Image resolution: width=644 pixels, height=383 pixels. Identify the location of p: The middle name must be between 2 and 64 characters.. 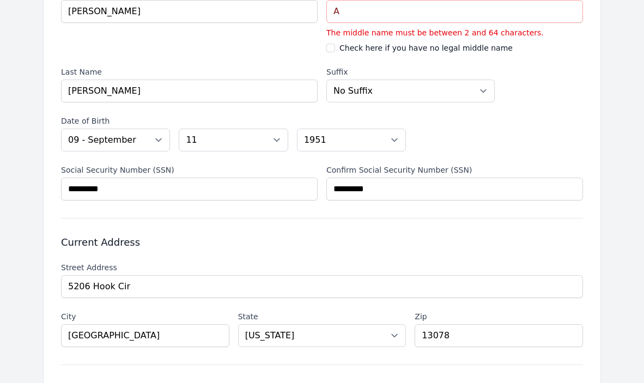
(455, 33).